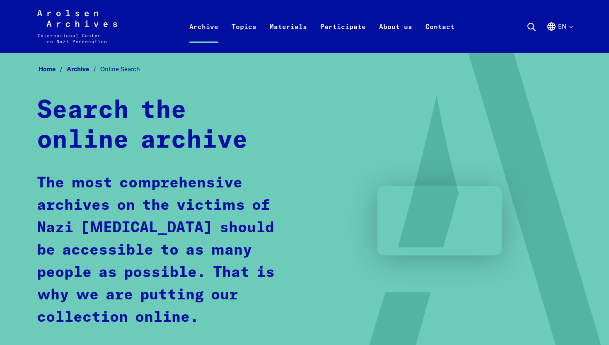 The width and height of the screenshot is (609, 345). Describe the element at coordinates (395, 36) in the screenshot. I see `a: About us` at that location.